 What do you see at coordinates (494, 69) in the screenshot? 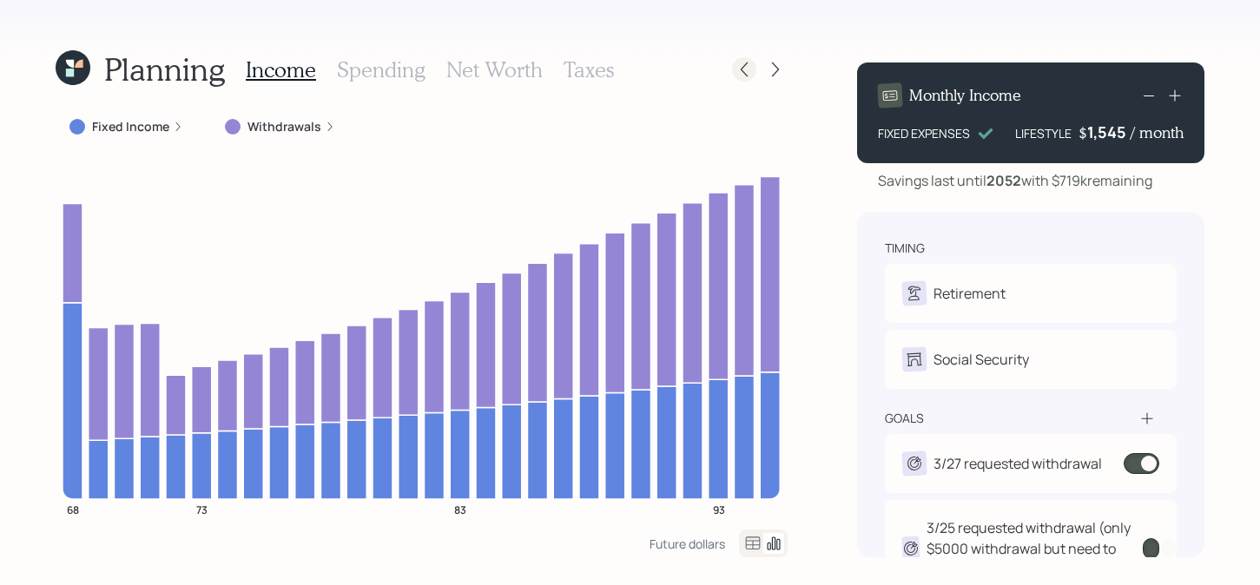
I see `h3: Net Worth` at bounding box center [494, 69].